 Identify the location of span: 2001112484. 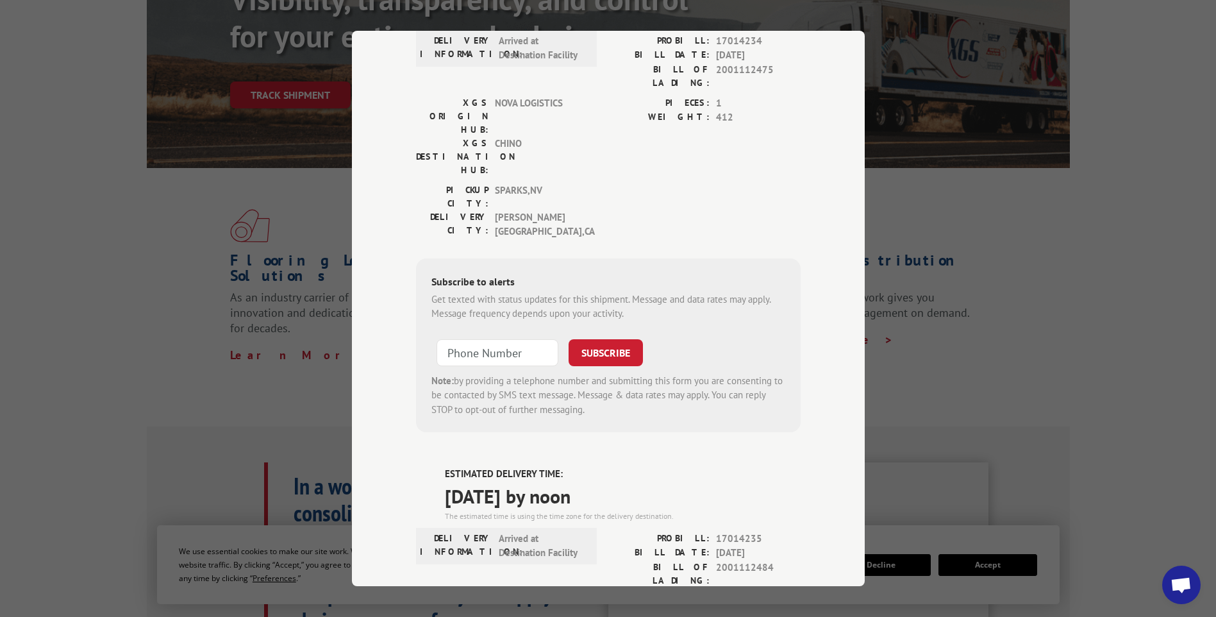
(758, 574).